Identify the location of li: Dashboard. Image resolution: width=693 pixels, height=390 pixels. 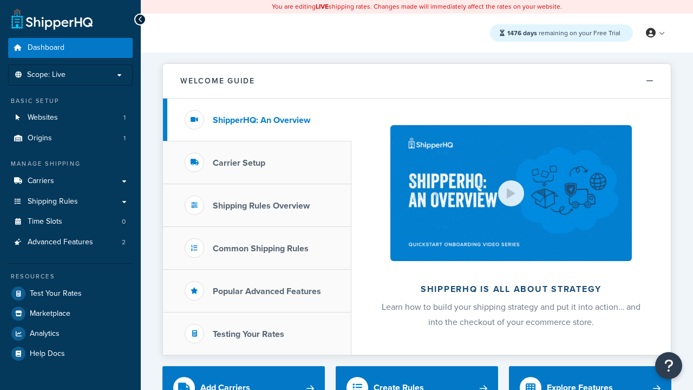
(70, 48).